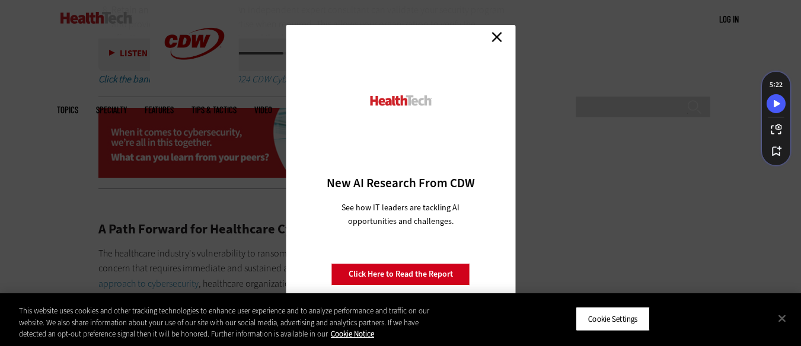  I want to click on a: More information about your privacy, so click(352, 334).